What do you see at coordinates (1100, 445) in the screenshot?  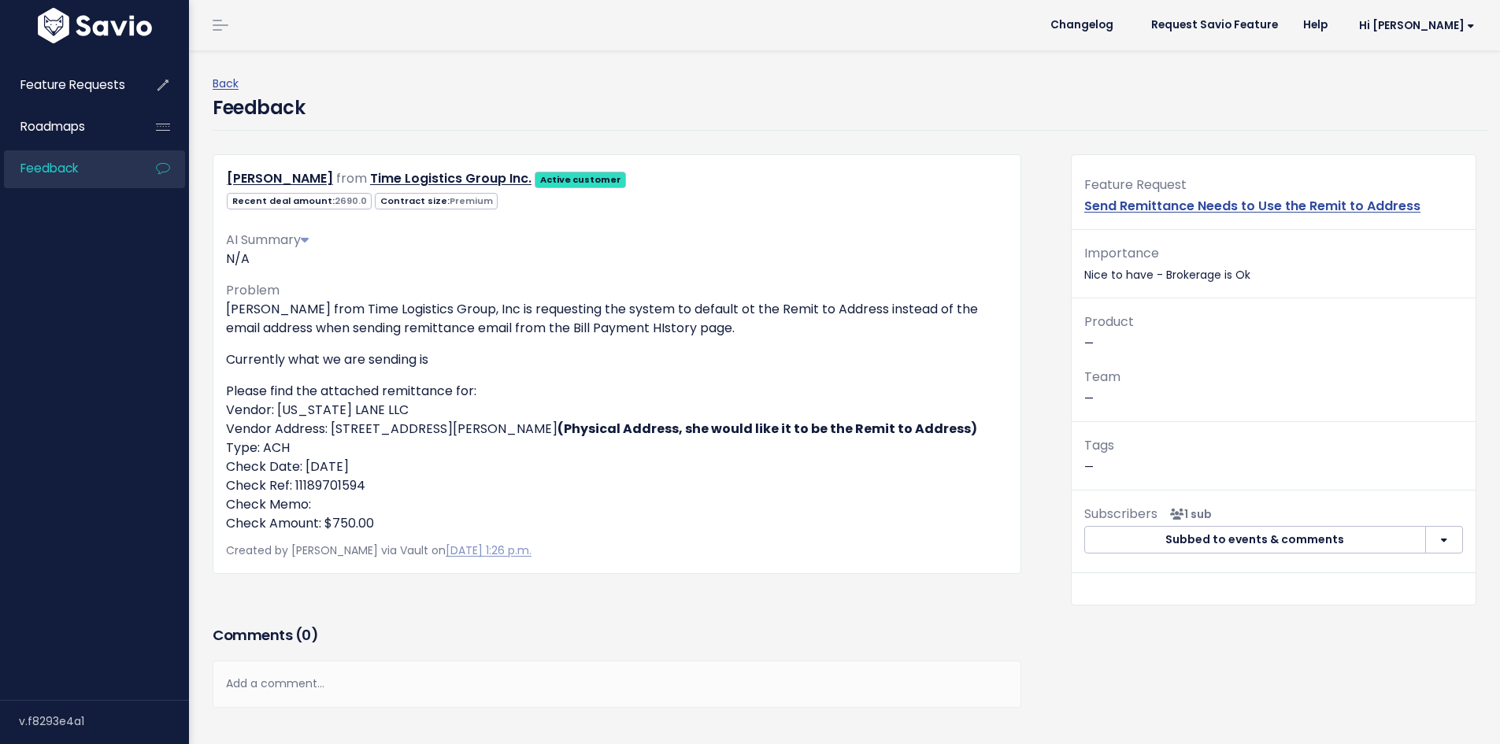 I see `span: Tags` at bounding box center [1100, 445].